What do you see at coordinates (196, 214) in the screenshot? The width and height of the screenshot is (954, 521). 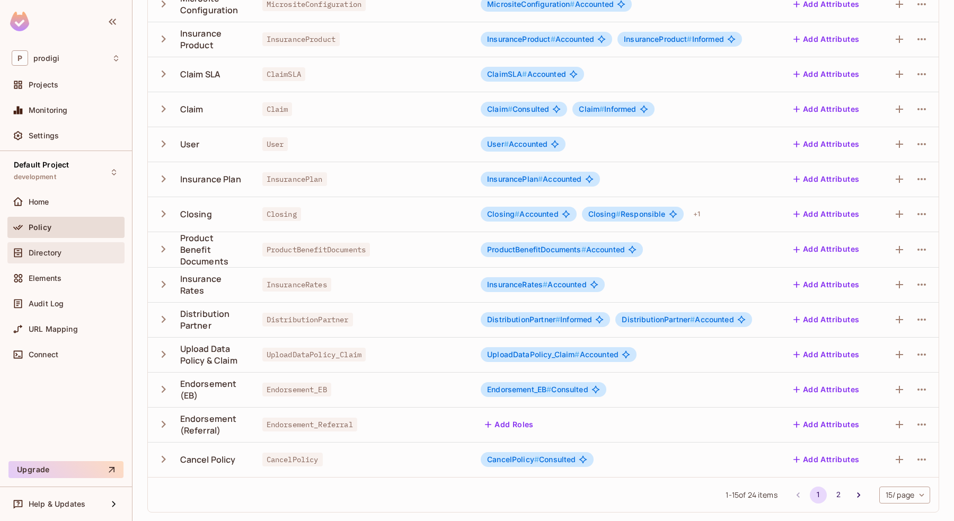 I see `div: Closing` at bounding box center [196, 214].